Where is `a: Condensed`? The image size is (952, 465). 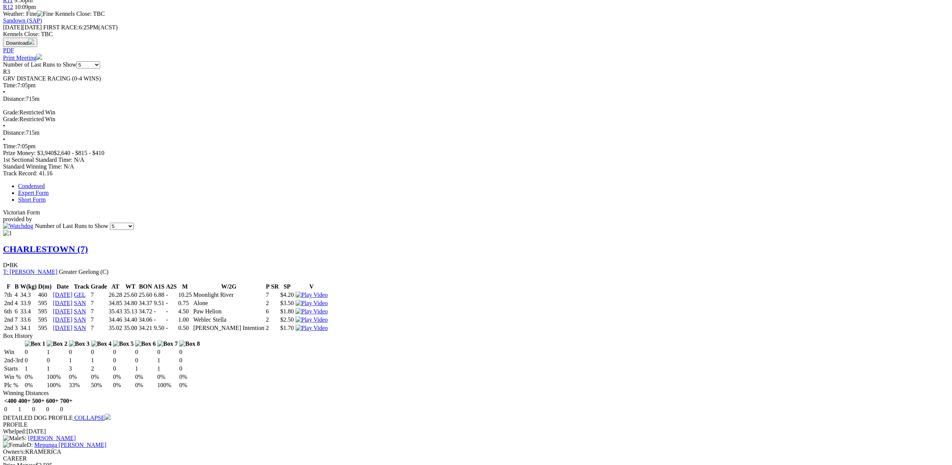
a: Condensed is located at coordinates (31, 186).